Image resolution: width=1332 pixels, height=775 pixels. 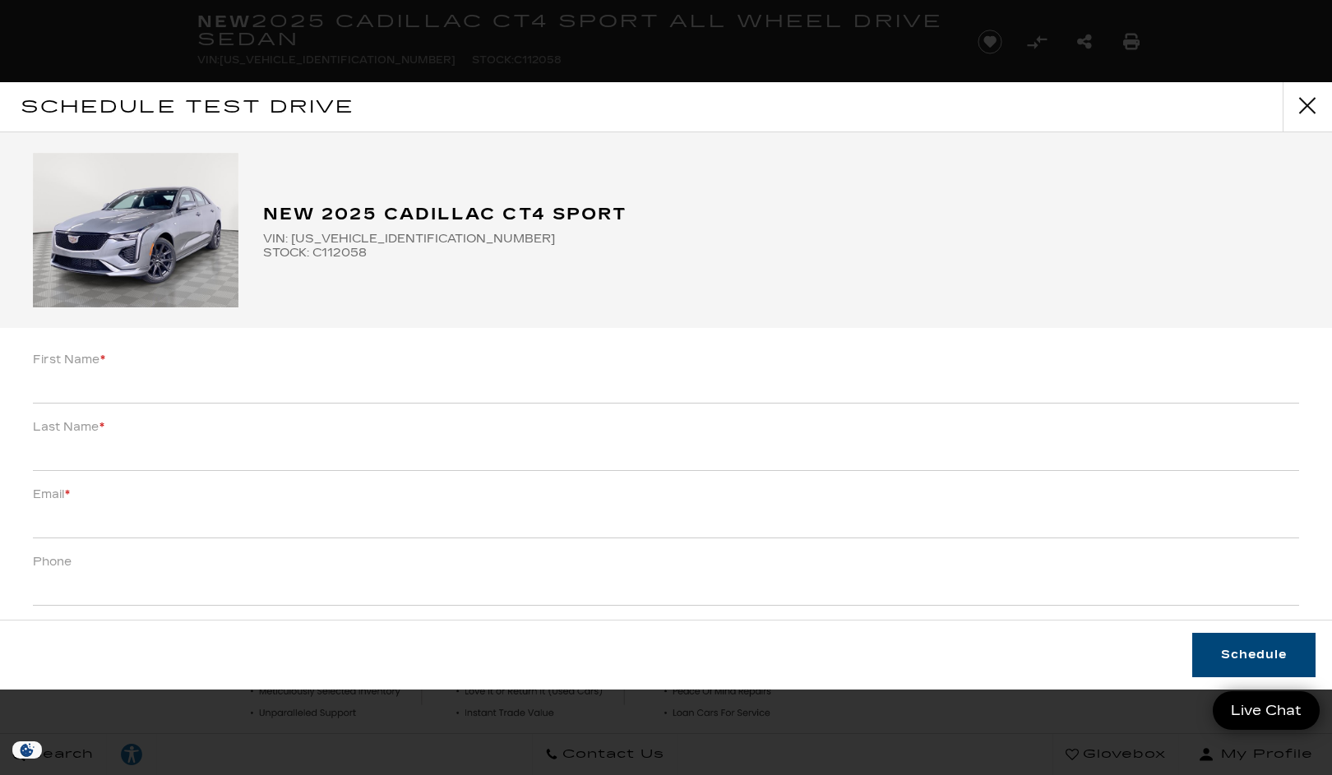 I want to click on img: Opt-Out Icon, so click(x=27, y=750).